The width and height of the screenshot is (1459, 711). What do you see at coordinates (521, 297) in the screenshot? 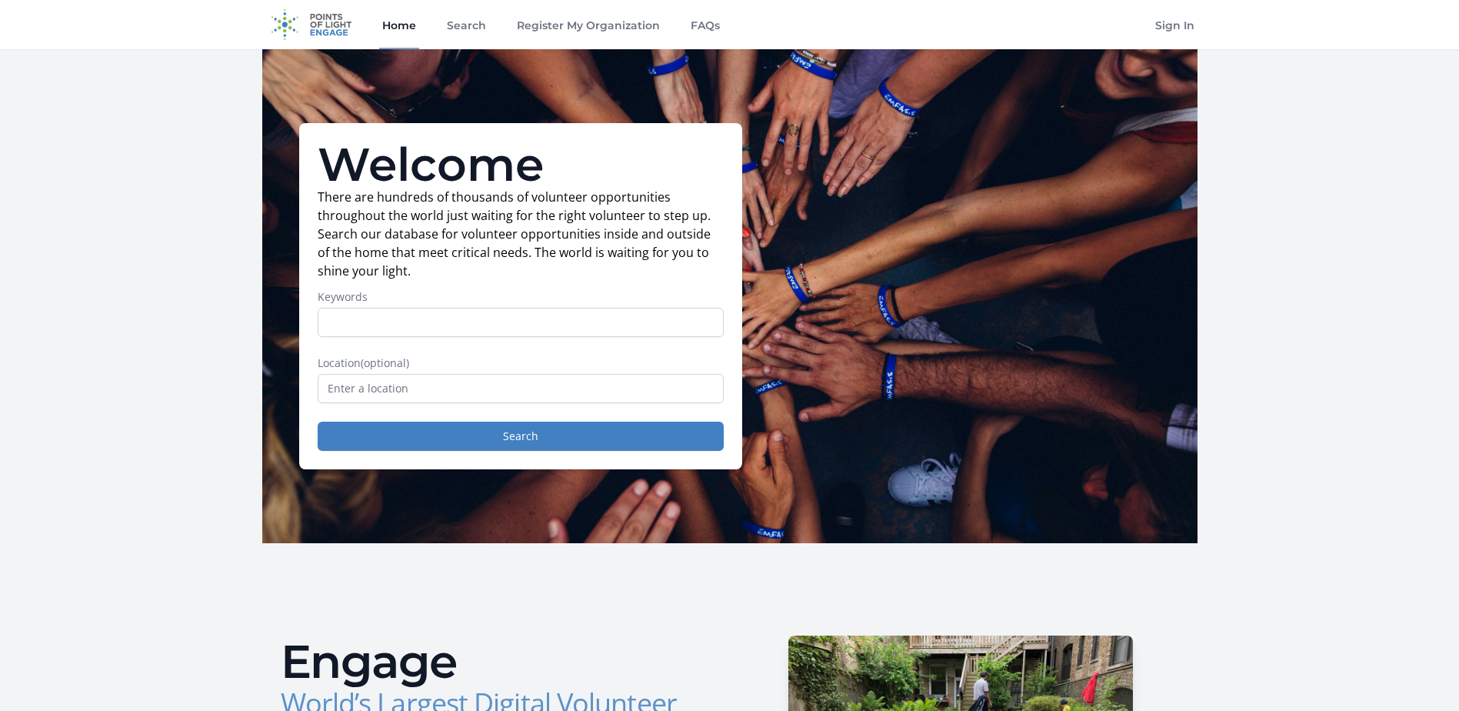
I see `label: Keywords` at bounding box center [521, 297].